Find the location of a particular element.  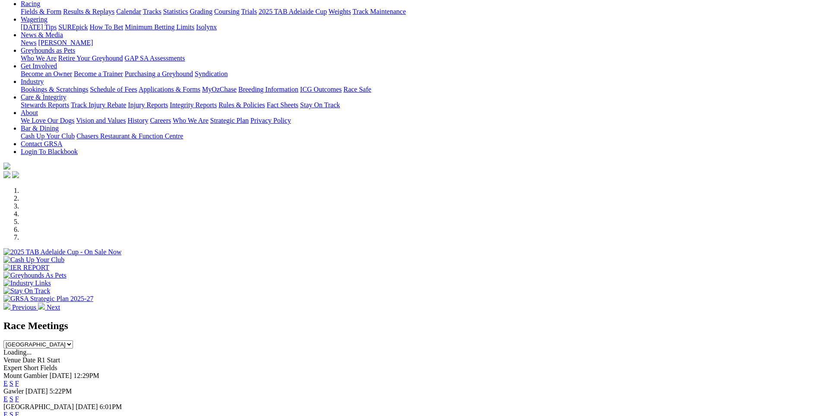

img: twitter.svg is located at coordinates (16, 175).